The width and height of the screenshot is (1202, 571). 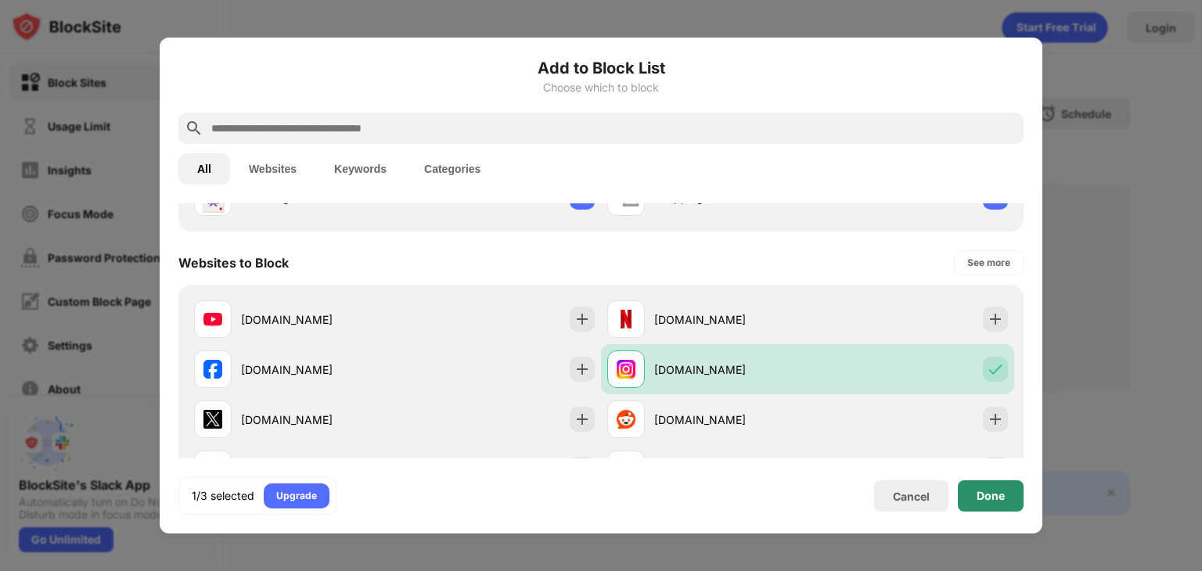 I want to click on div: Cancel, so click(x=911, y=496).